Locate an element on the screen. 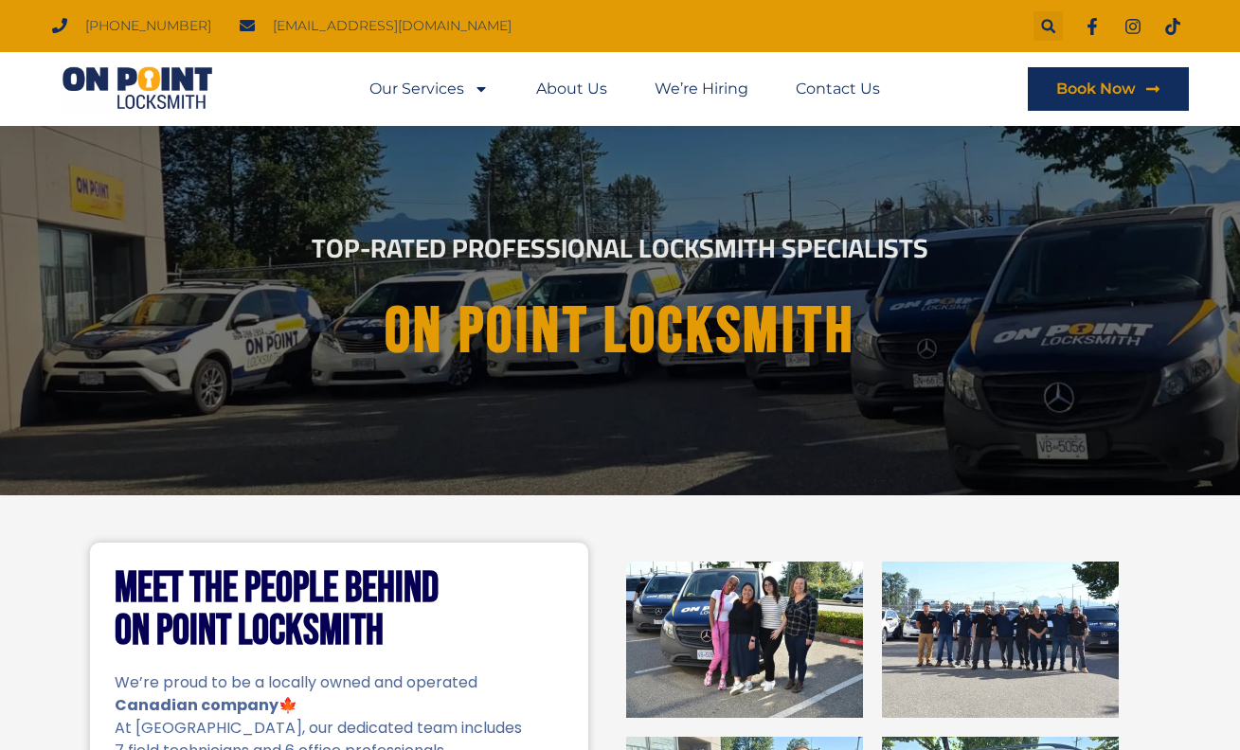  a: Contact Us is located at coordinates (837, 89).